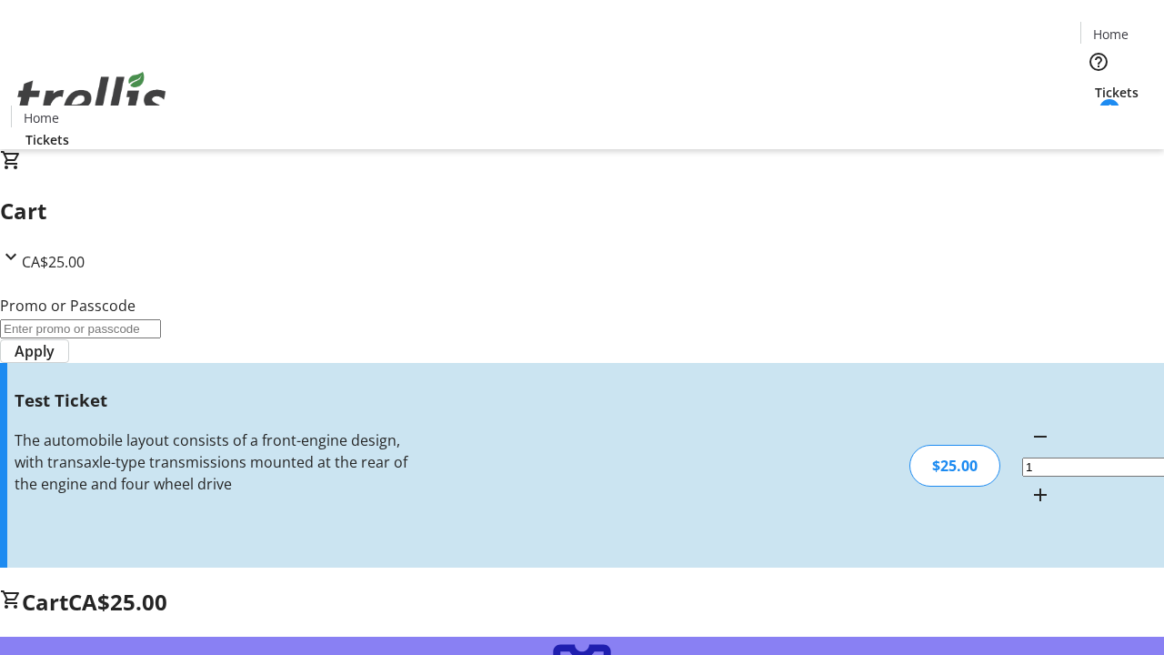 This screenshot has height=655, width=1164. Describe the element at coordinates (213, 400) in the screenshot. I see `h3: Test Ticket` at that location.